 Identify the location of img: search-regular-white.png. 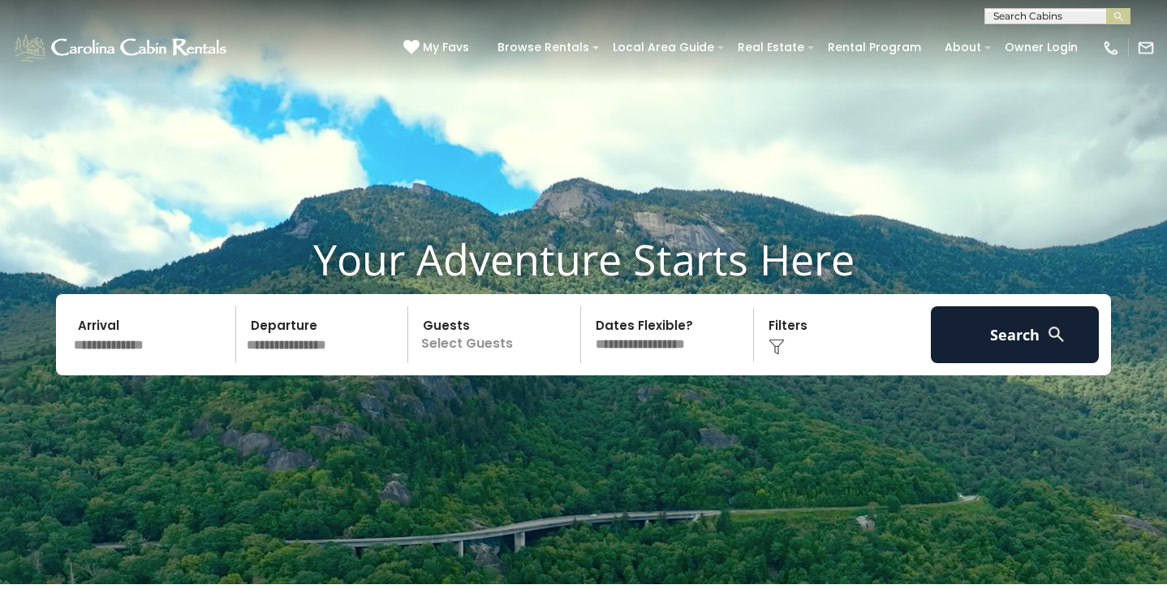
(1056, 334).